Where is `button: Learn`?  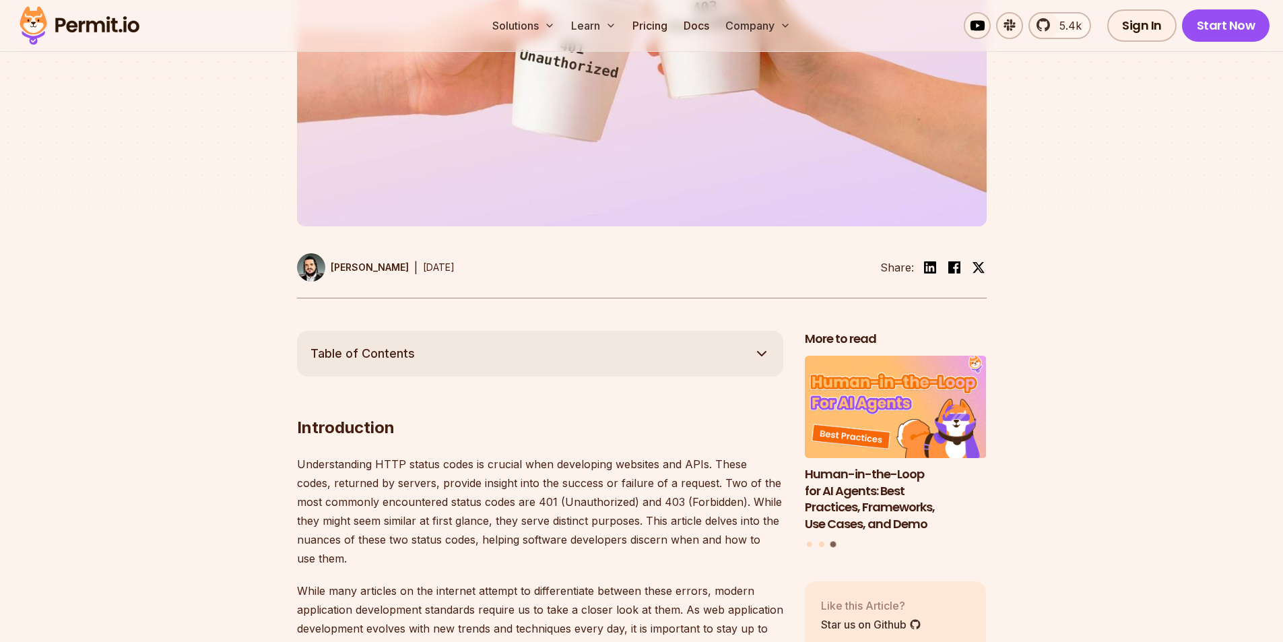 button: Learn is located at coordinates (593, 26).